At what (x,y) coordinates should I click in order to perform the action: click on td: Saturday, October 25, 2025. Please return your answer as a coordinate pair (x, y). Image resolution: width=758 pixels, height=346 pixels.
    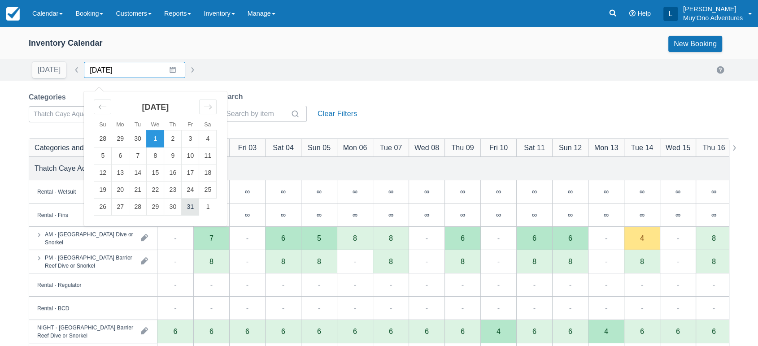
    Looking at the image, I should click on (208, 190).